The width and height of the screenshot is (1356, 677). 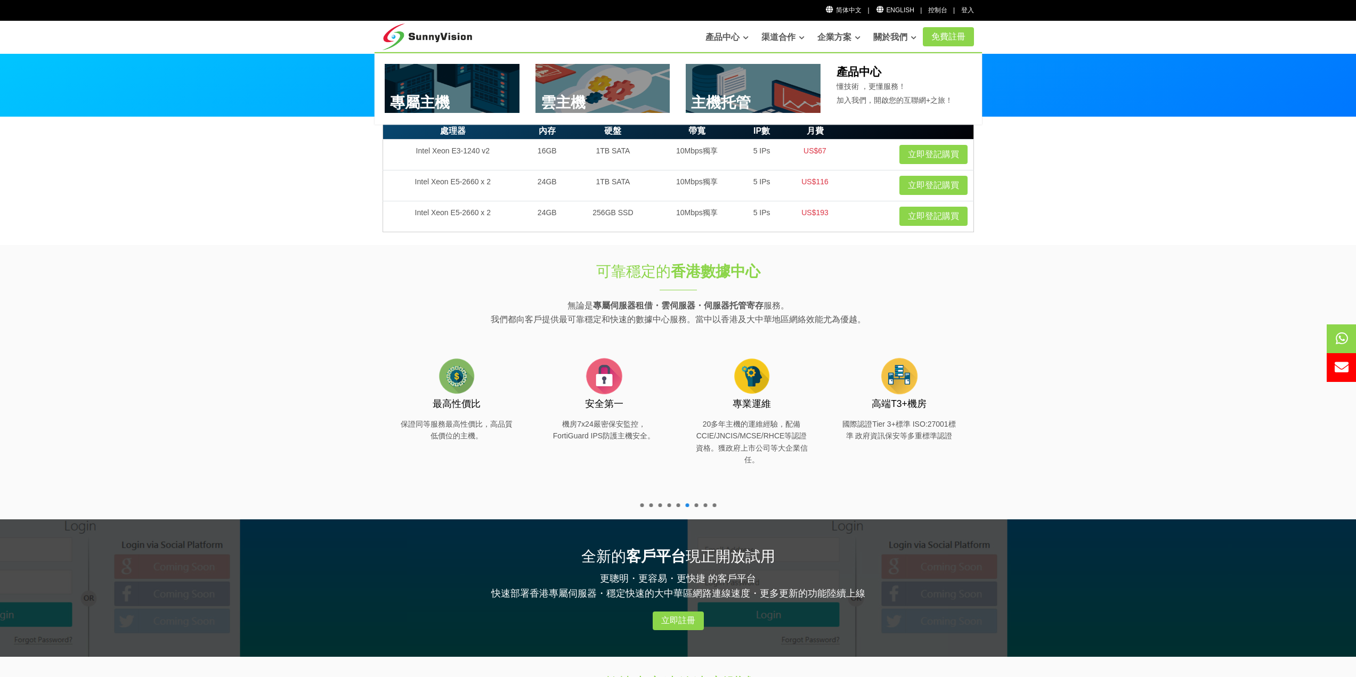 What do you see at coordinates (949, 37) in the screenshot?
I see `a: 免費註冊` at bounding box center [949, 37].